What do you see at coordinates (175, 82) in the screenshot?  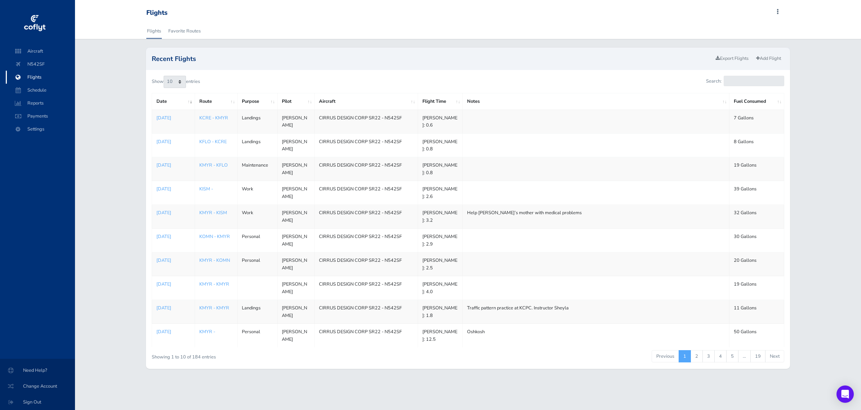 I see `select: Showentries` at bounding box center [175, 82].